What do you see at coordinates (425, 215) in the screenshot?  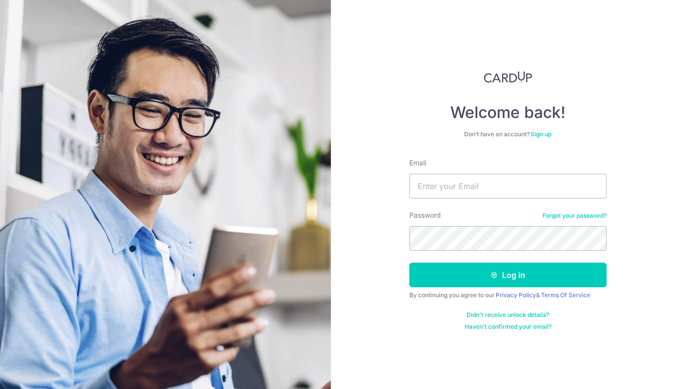 I see `label: Password` at bounding box center [425, 215].